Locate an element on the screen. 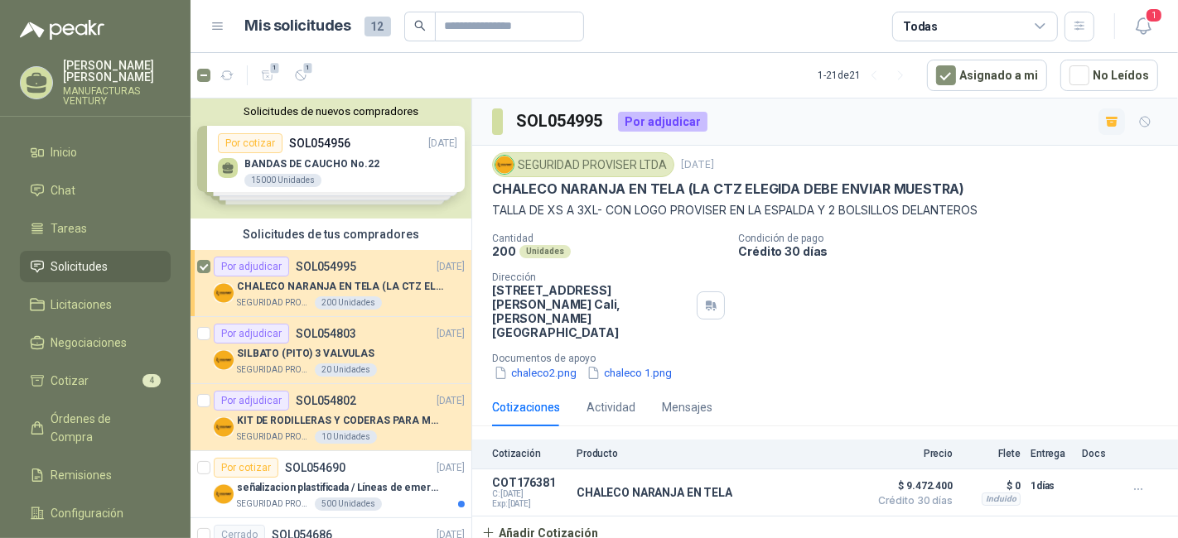  div: Mensajes is located at coordinates (687, 408).